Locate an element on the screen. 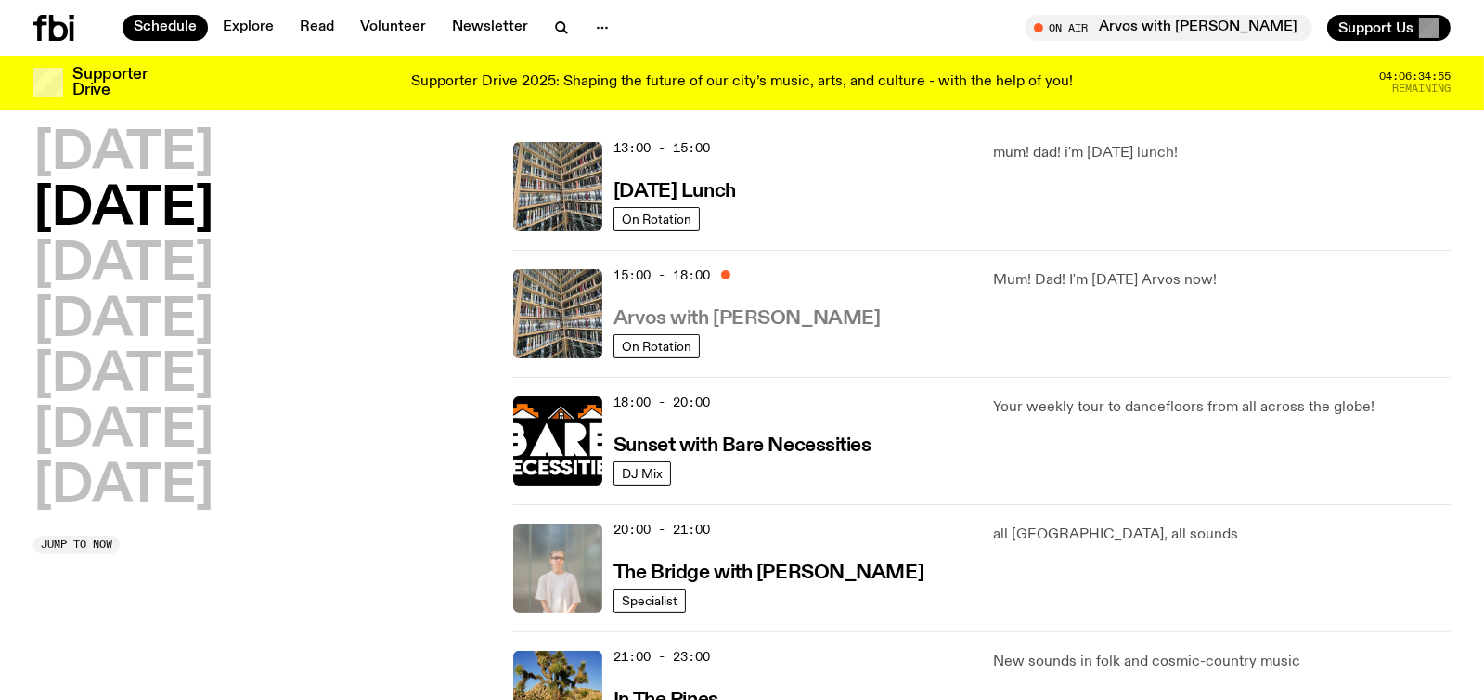 Image resolution: width=1484 pixels, height=700 pixels. span: 21:00 - 23:00 is located at coordinates (662, 656).